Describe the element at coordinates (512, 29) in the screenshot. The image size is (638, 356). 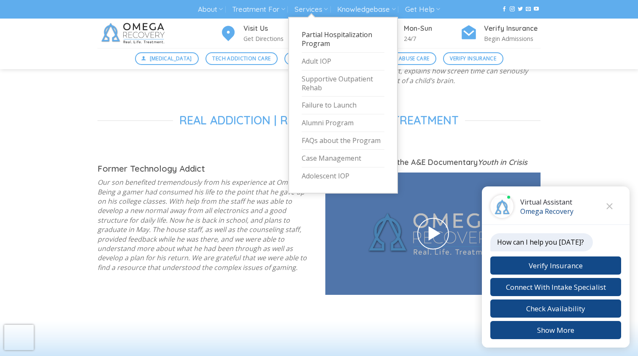
I see `h4: Verify Insurance` at that location.